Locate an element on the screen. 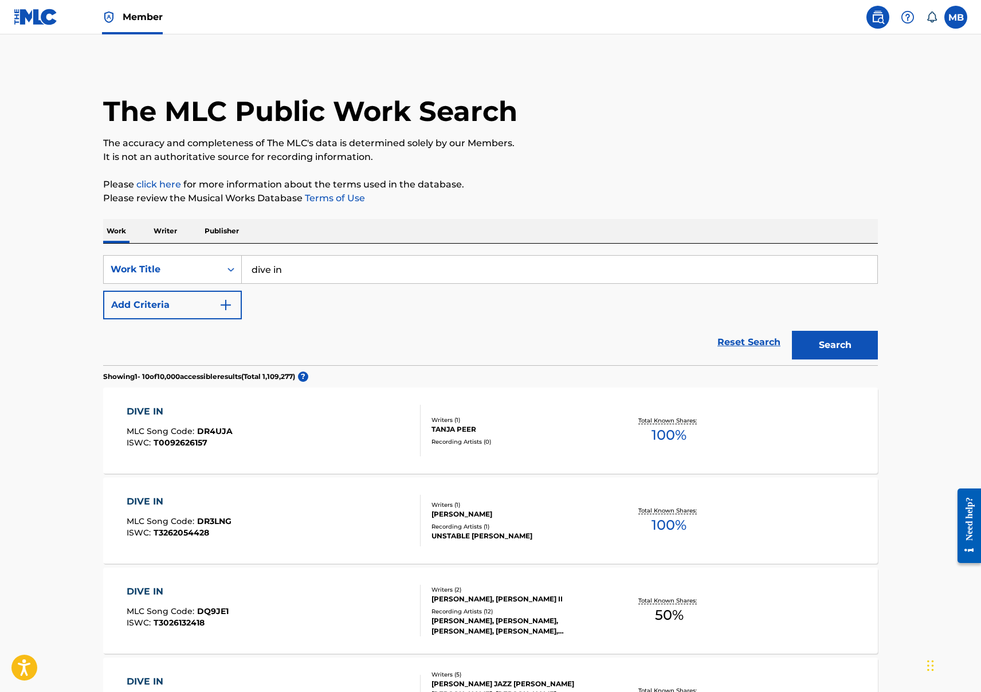 The image size is (981, 692). div: Recording Artists ( 0 ) is located at coordinates (518, 441).